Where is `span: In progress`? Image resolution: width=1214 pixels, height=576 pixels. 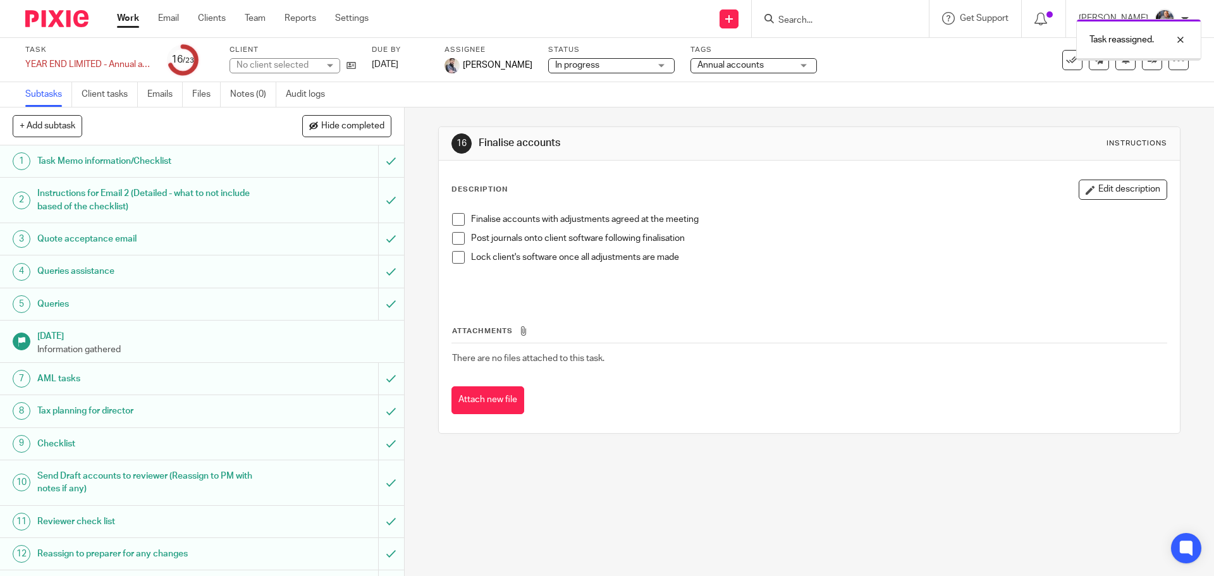 span: In progress is located at coordinates (577, 65).